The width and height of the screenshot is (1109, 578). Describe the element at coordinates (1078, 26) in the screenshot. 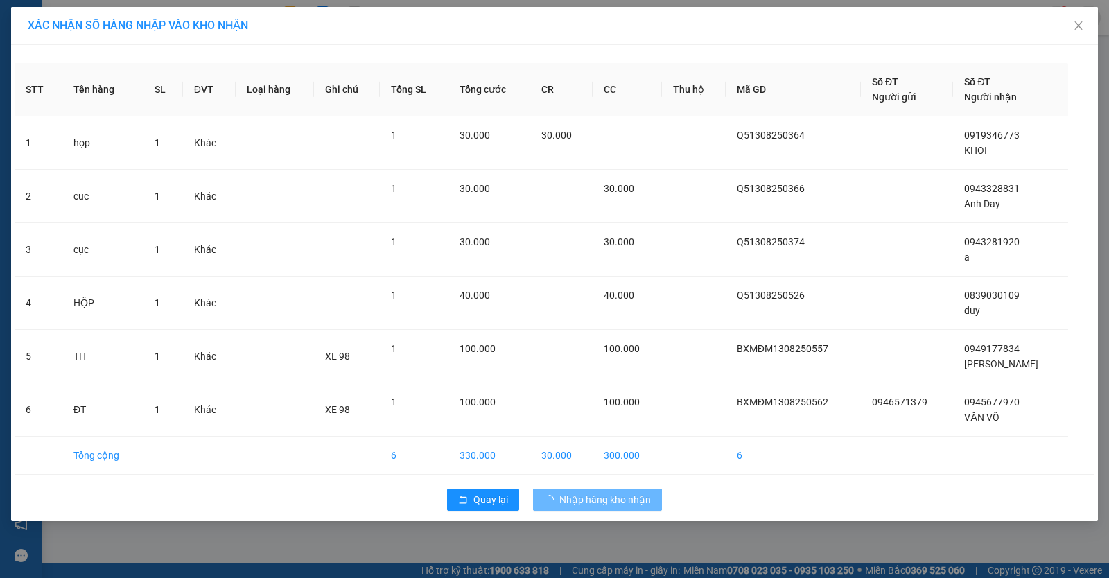

I see `button: Close` at that location.